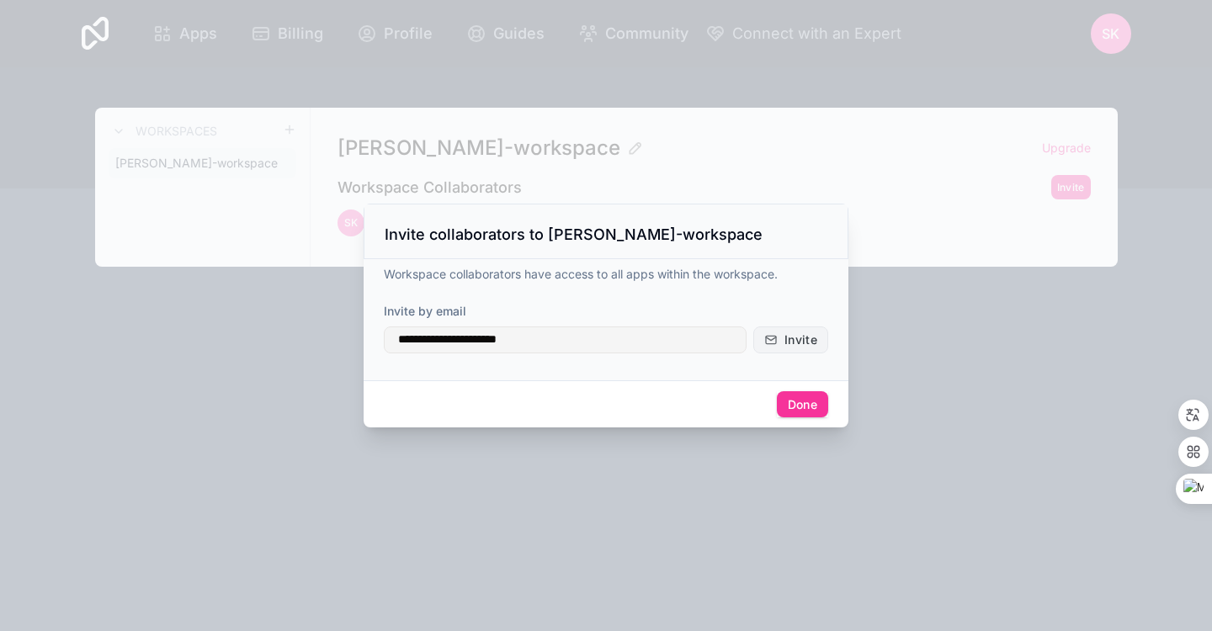 This screenshot has height=631, width=1212. What do you see at coordinates (606, 274) in the screenshot?
I see `p: Workspace collaborators have access to all apps within the workspace.` at bounding box center [606, 274].